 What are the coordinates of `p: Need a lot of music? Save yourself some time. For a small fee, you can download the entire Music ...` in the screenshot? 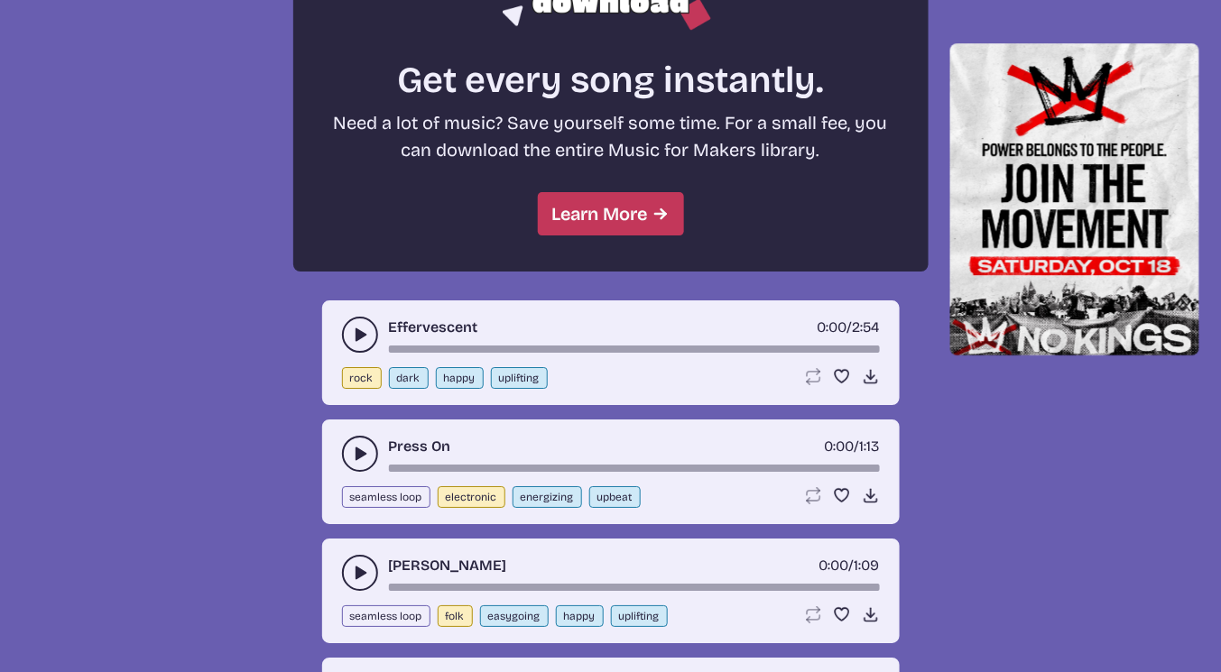 It's located at (611, 136).